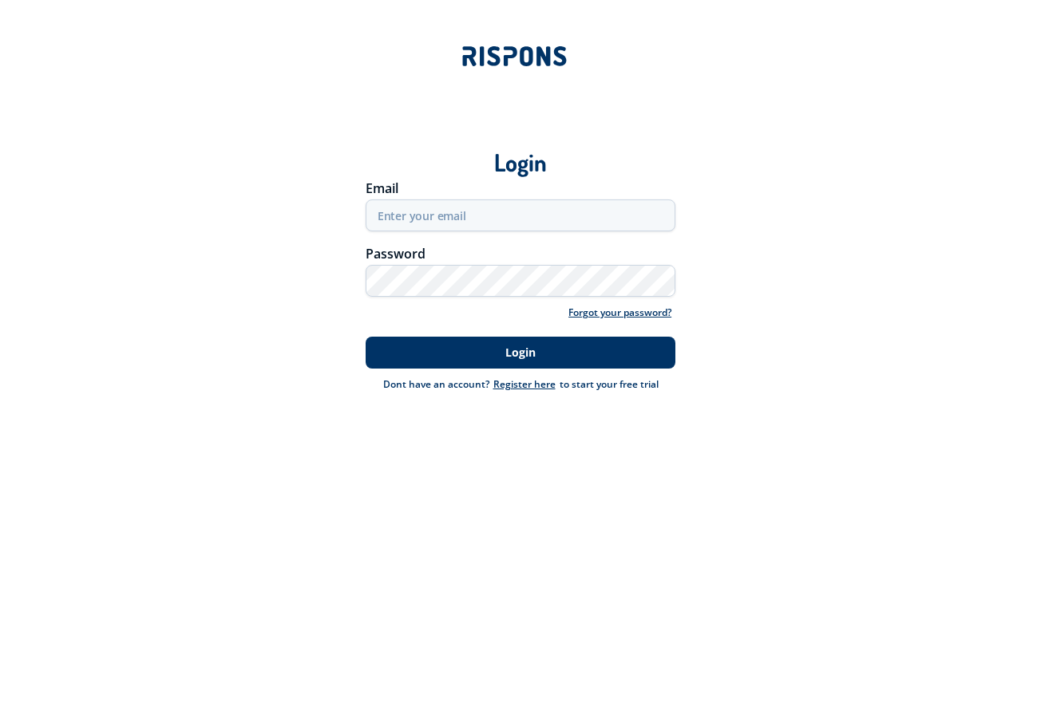  Describe the element at coordinates (619, 313) in the screenshot. I see `a: Forgot your password?` at that location.